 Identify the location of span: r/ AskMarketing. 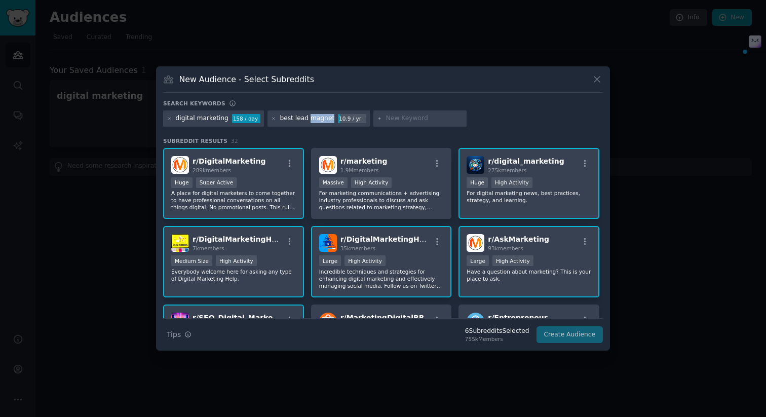
(518, 239).